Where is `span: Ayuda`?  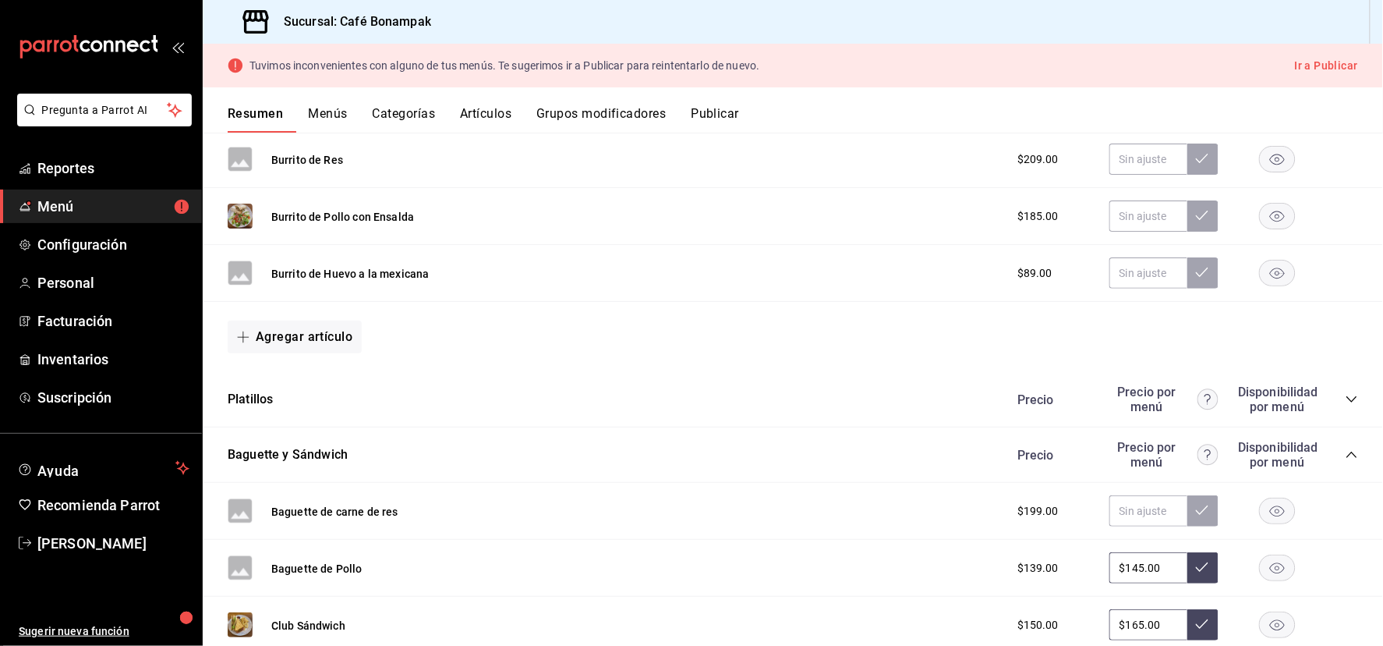 span: Ayuda is located at coordinates (103, 468).